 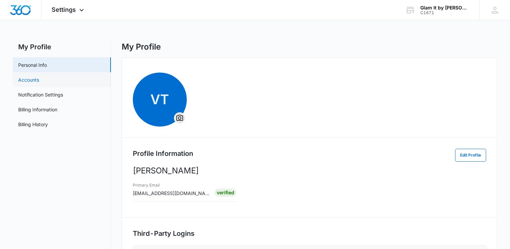 What do you see at coordinates (40, 94) in the screenshot?
I see `a: Notification Settings` at bounding box center [40, 94].